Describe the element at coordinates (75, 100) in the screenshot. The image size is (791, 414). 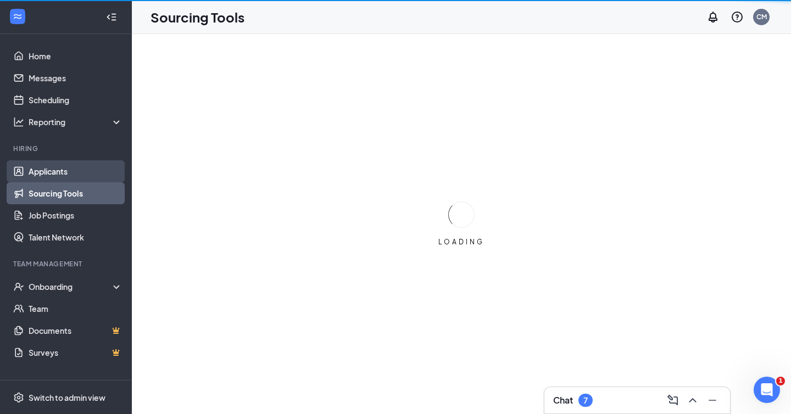
I see `a: Scheduling` at that location.